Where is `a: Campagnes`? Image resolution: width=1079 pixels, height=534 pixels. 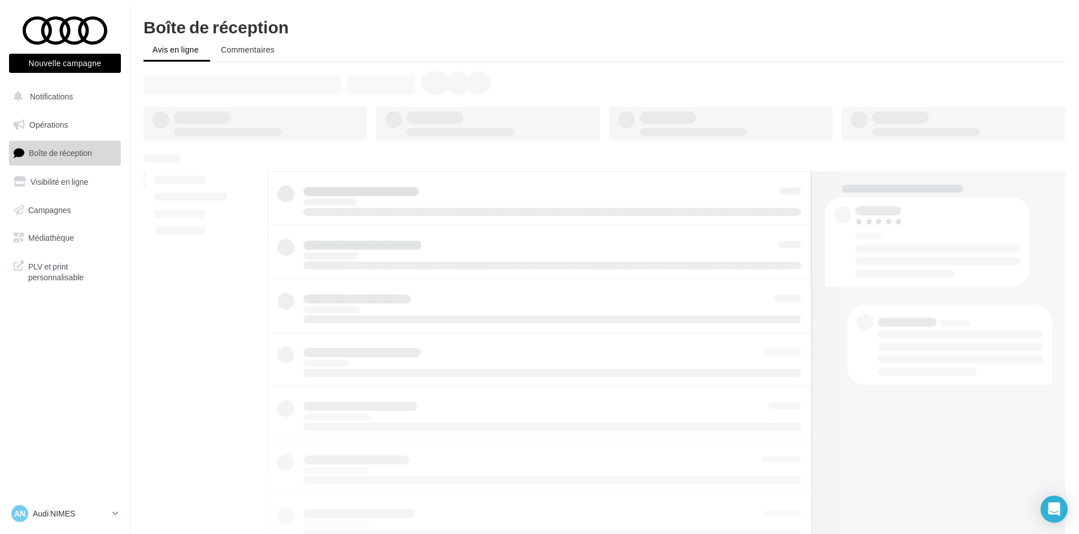 a: Campagnes is located at coordinates (65, 210).